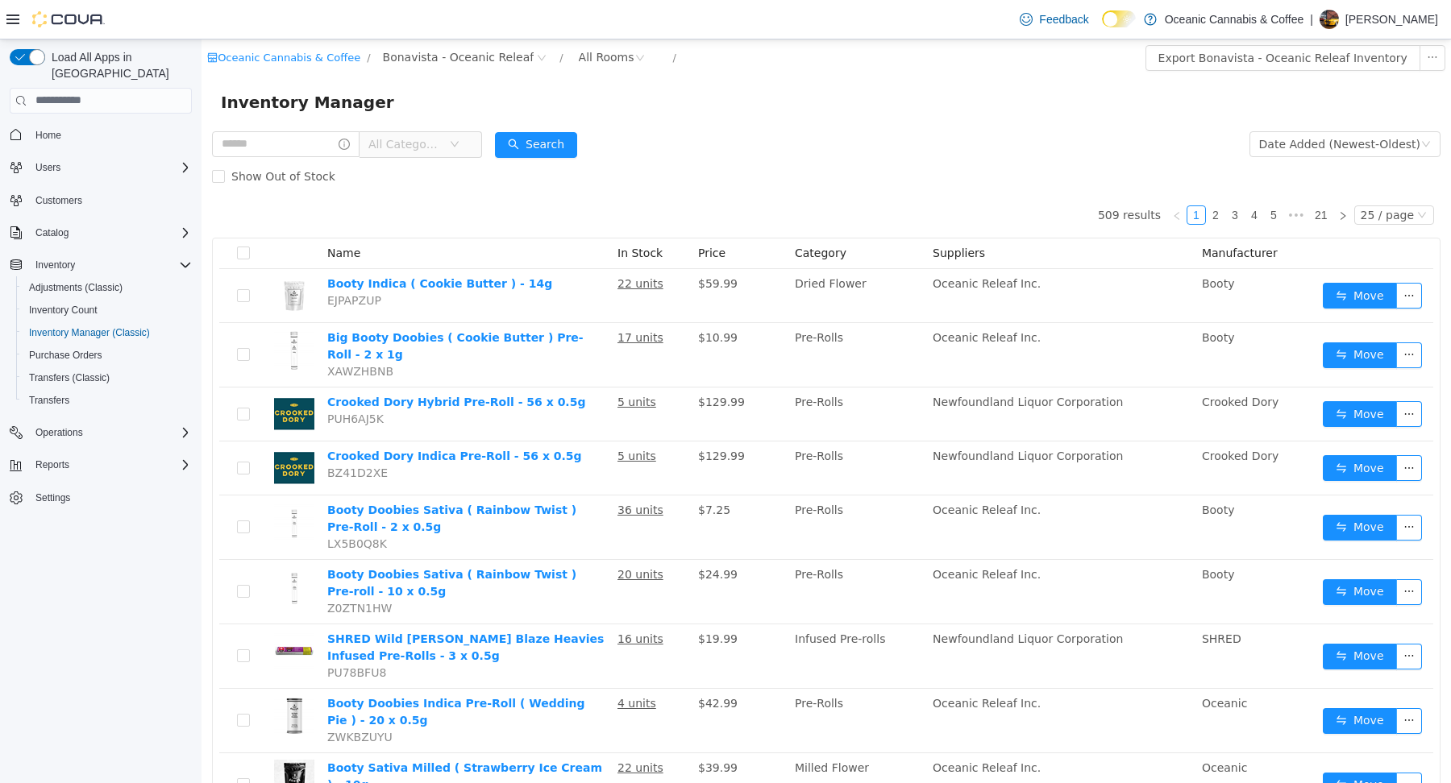  Describe the element at coordinates (52, 498) in the screenshot. I see `span: Settings` at that location.